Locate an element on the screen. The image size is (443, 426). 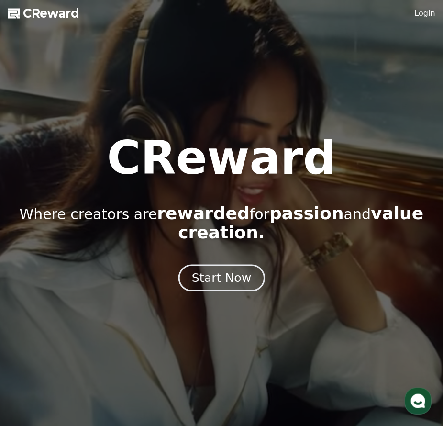
span: rewarded is located at coordinates (203, 213).